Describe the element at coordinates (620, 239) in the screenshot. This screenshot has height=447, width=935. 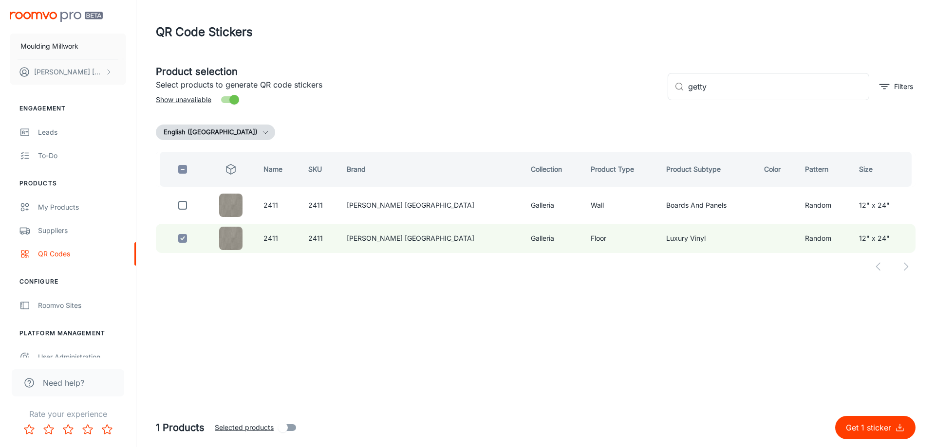
I see `td: Floor` at that location.